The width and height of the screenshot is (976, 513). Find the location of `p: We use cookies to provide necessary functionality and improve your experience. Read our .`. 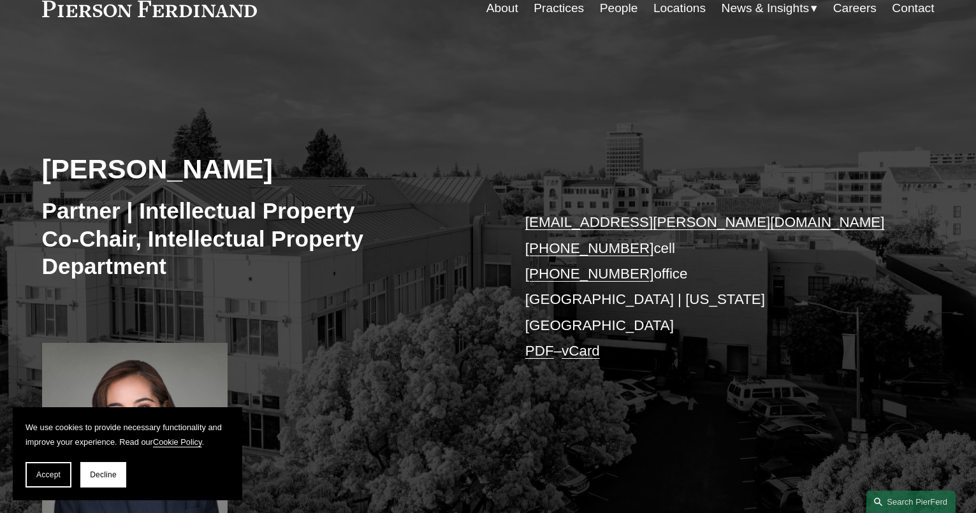

p: We use cookies to provide necessary functionality and improve your experience. Read our . is located at coordinates (127, 435).